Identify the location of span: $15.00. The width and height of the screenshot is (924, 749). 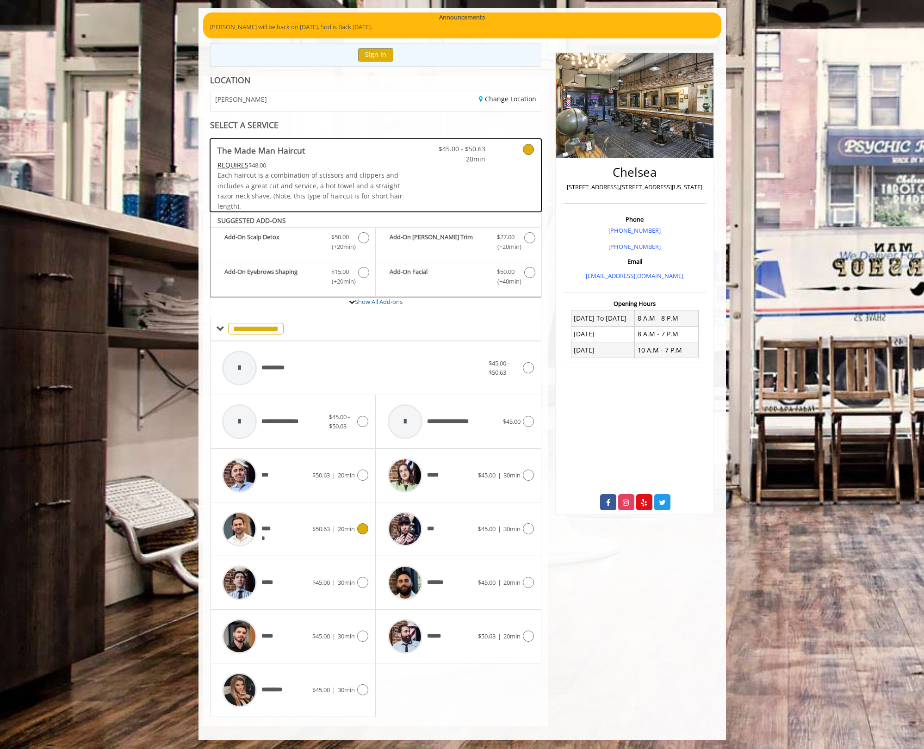
(340, 272).